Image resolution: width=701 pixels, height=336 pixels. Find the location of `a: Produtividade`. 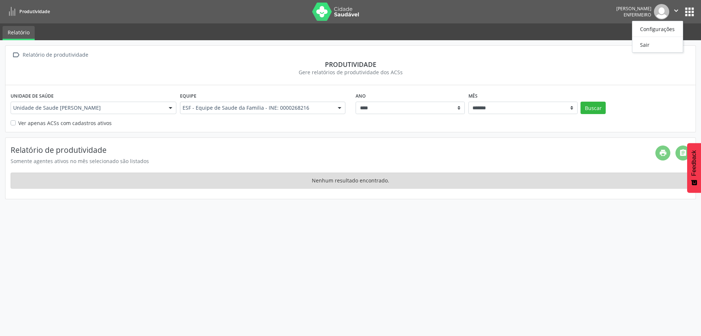

a: Produtividade is located at coordinates (27, 11).